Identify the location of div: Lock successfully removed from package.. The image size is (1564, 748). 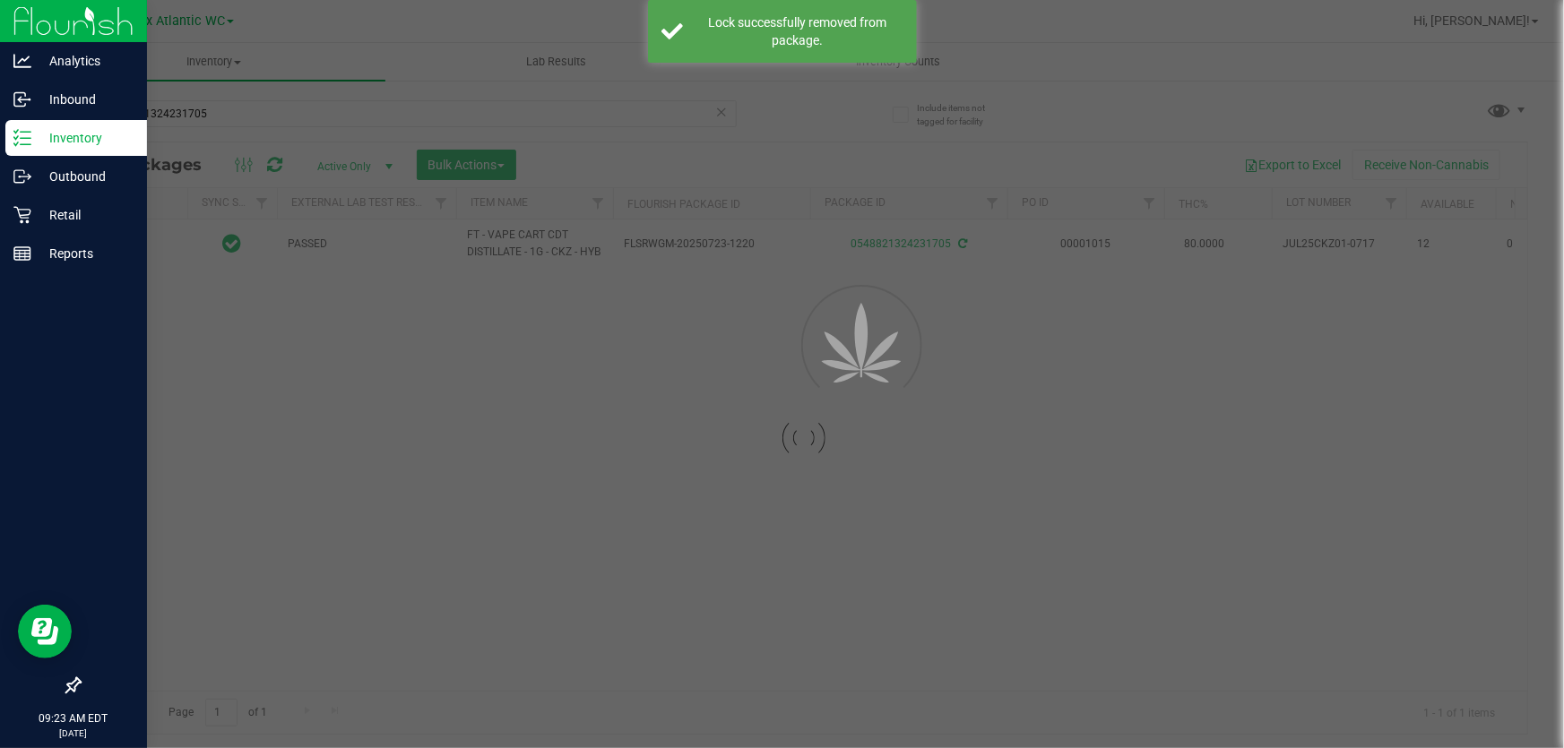
(798, 31).